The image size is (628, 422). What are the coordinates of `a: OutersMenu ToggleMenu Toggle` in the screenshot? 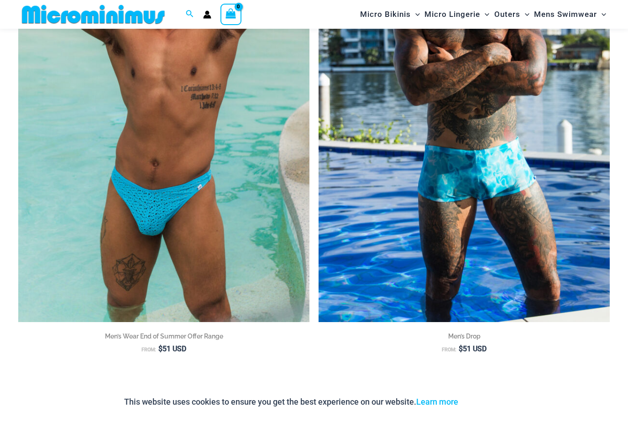 It's located at (511, 14).